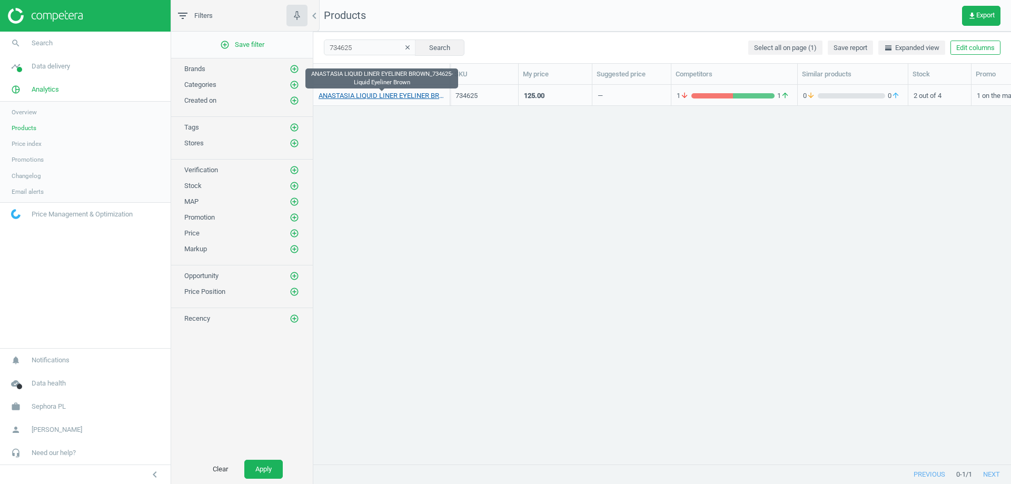 Image resolution: width=1011 pixels, height=484 pixels. I want to click on span: Brands, so click(195, 68).